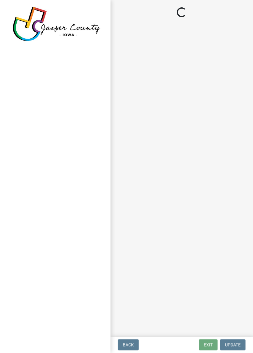  Describe the element at coordinates (56, 24) in the screenshot. I see `img: Jasper County, Iowa` at that location.